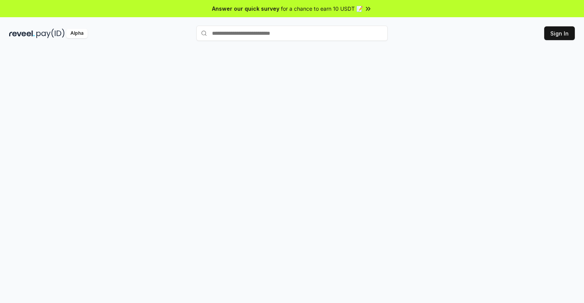 The image size is (584, 303). I want to click on button: Sign In, so click(559, 33).